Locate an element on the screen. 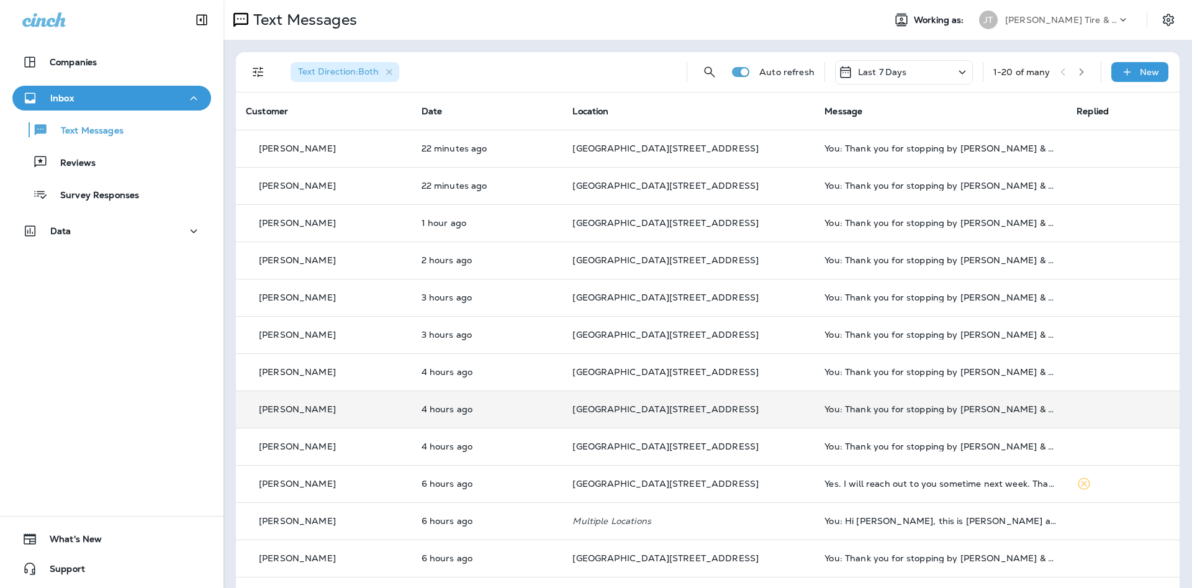 Image resolution: width=1192 pixels, height=588 pixels. p: Multiple Locations is located at coordinates (688, 521).